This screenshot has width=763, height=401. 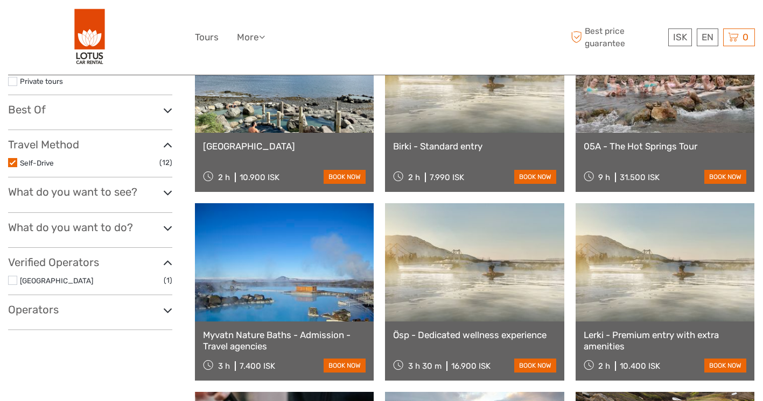 I want to click on a: Tours, so click(x=207, y=37).